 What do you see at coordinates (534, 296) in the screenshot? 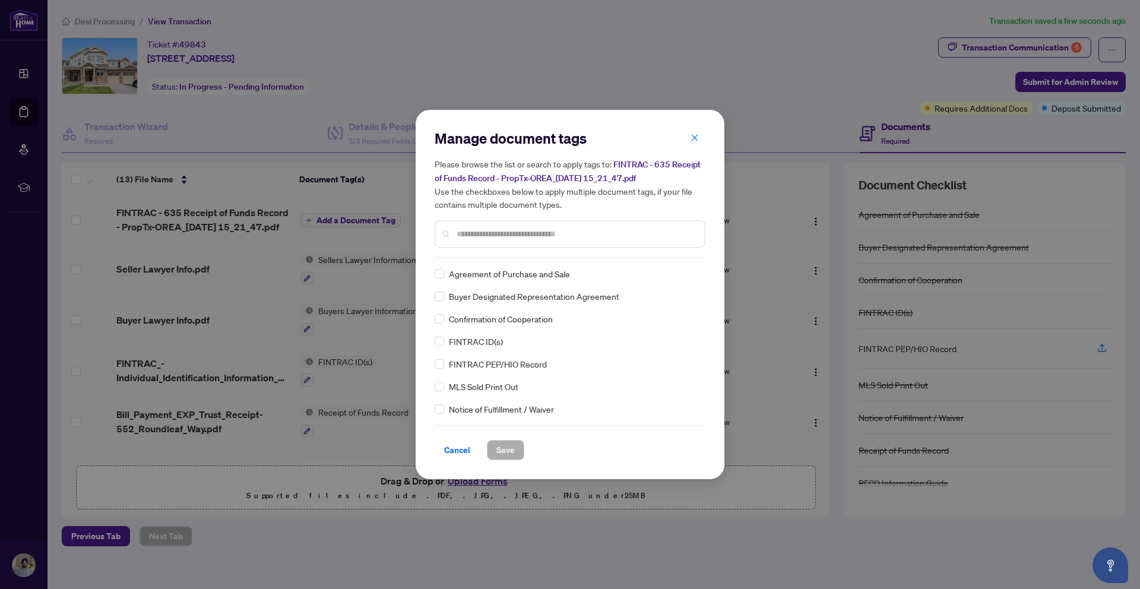
I see `span: Buyer Designated Representation Agreement` at bounding box center [534, 296].